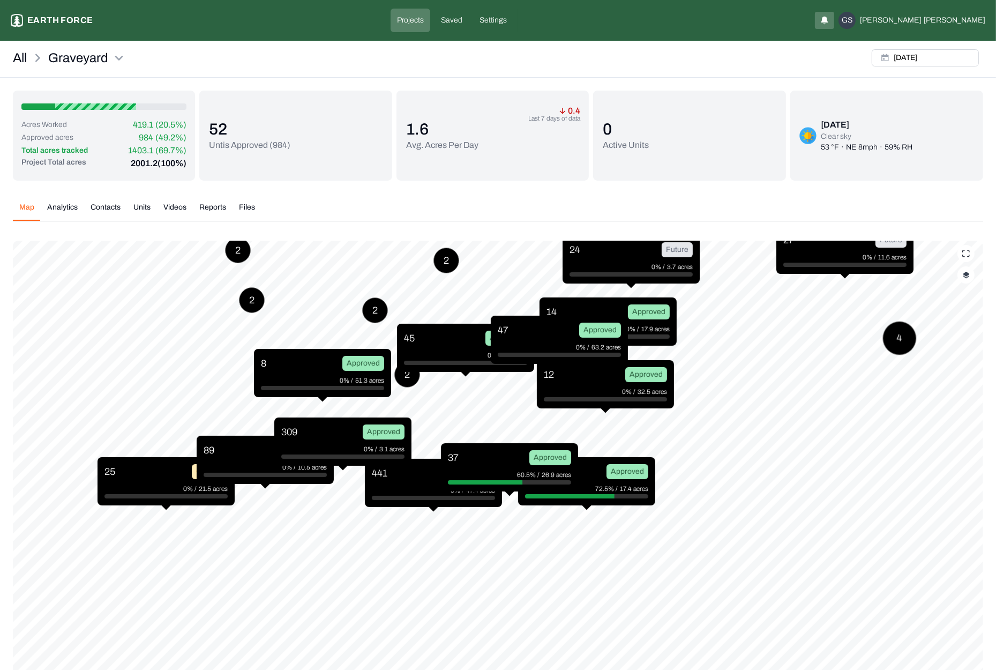 The width and height of the screenshot is (996, 670). Describe the element at coordinates (680, 267) in the screenshot. I see `p: 3.7 acres` at that location.